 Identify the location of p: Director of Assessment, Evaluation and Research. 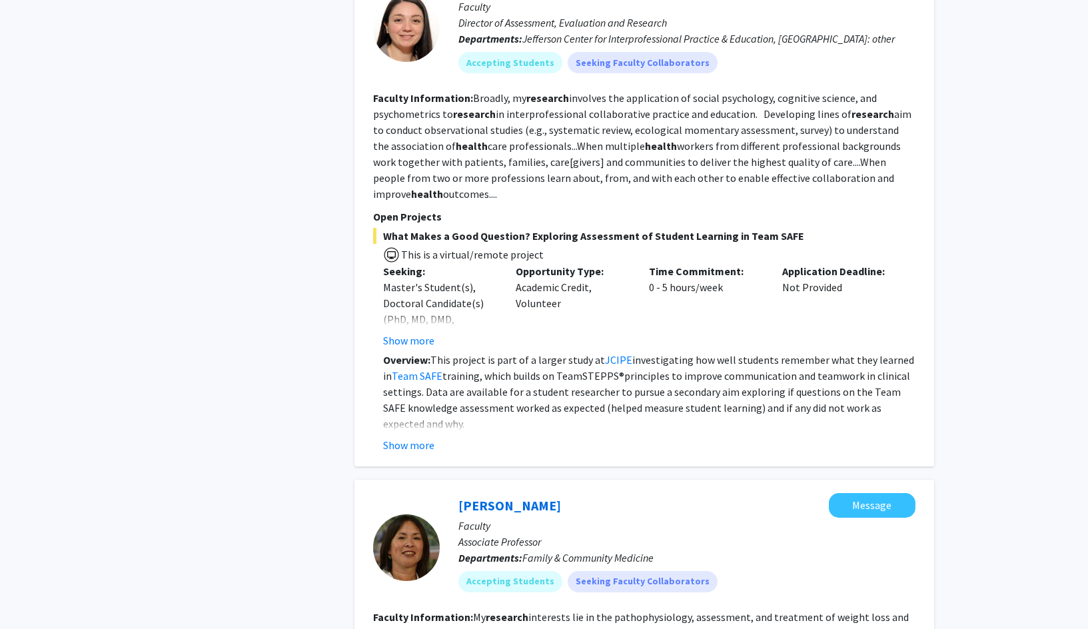
(687, 23).